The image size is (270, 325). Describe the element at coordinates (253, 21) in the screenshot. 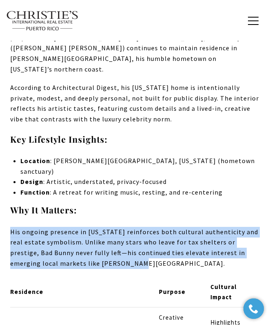

I see `button: button` at that location.